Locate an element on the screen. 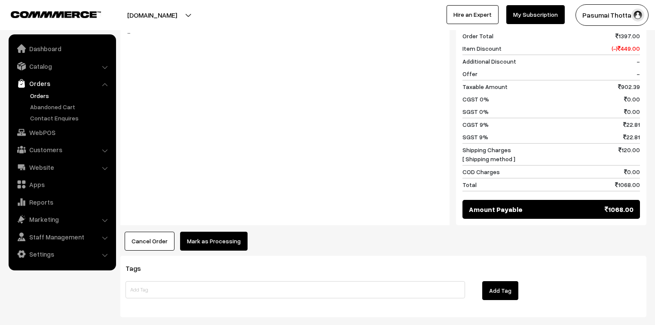 The height and width of the screenshot is (325, 655). a: Contact Enquires is located at coordinates (70, 118).